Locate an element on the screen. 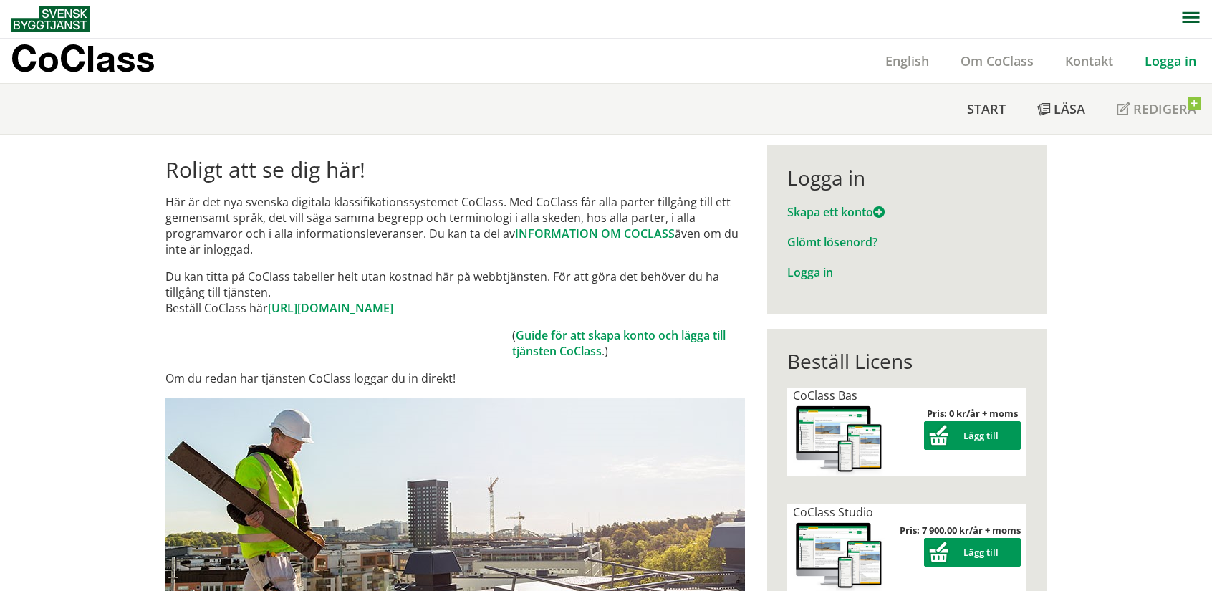 The image size is (1212, 591). p: Om du redan har tjänsten CoClass loggar du in direkt! is located at coordinates (455, 378).